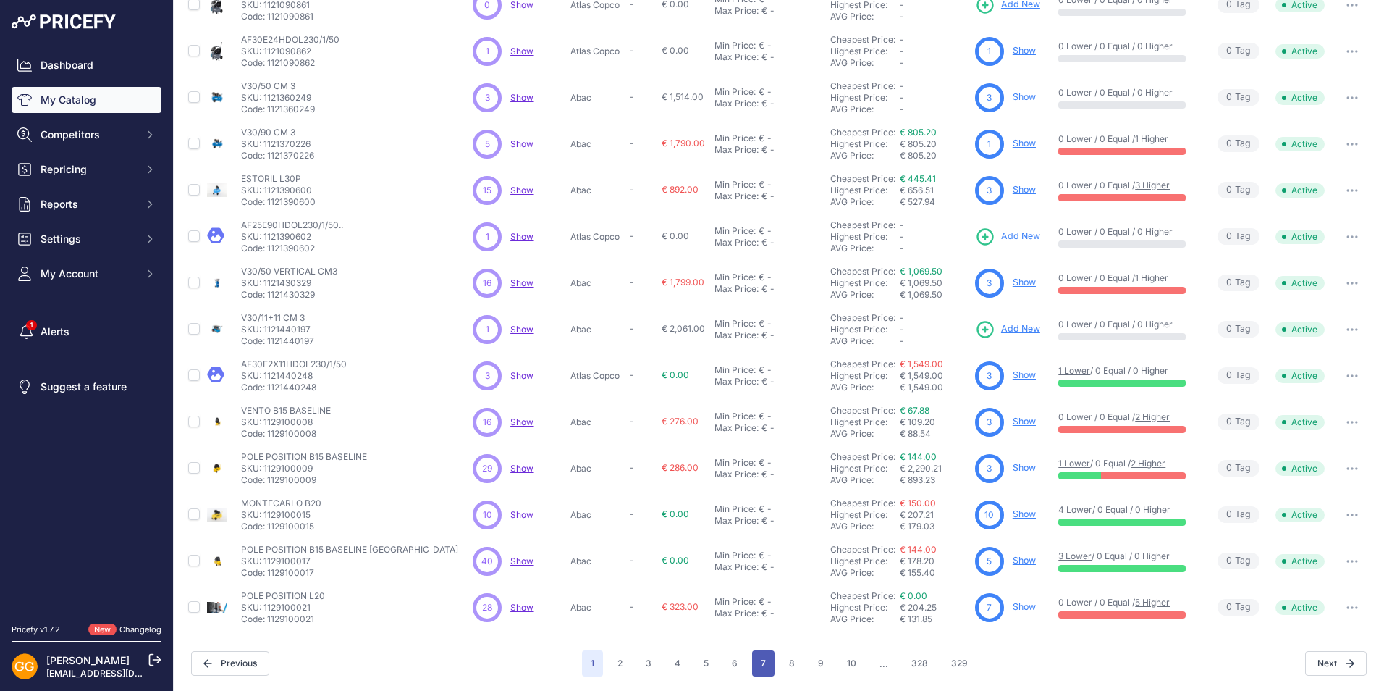 The width and height of the screenshot is (1384, 691). Describe the element at coordinates (88, 204) in the screenshot. I see `span: Reports` at that location.